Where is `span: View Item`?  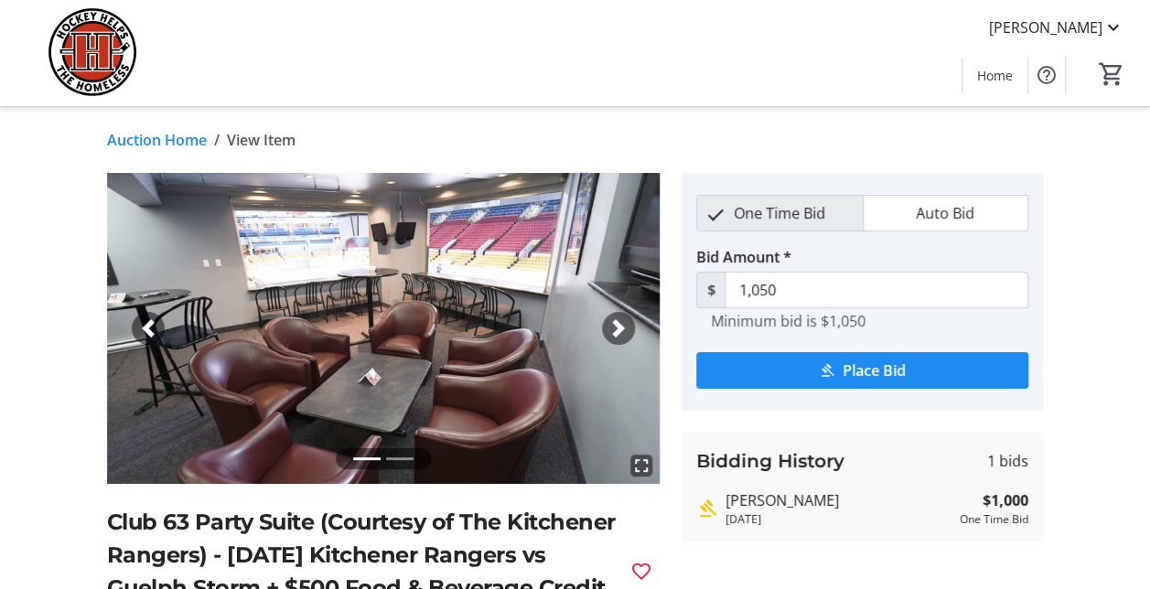
span: View Item is located at coordinates (261, 140).